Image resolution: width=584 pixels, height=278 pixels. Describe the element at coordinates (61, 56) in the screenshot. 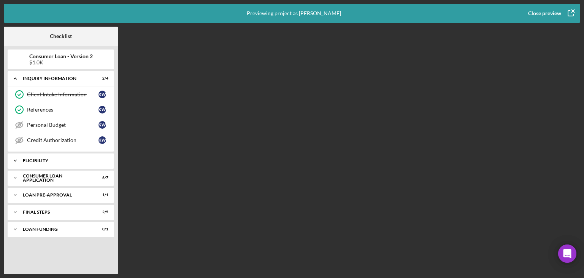

I see `b: Consumer Loan - Version 2` at that location.